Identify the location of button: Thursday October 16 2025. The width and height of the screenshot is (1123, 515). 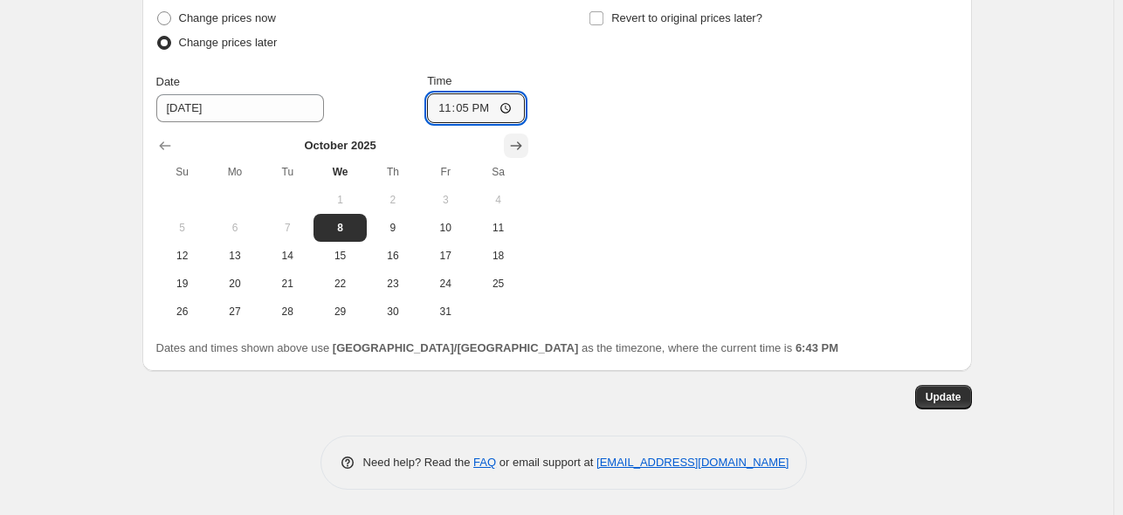
(393, 256).